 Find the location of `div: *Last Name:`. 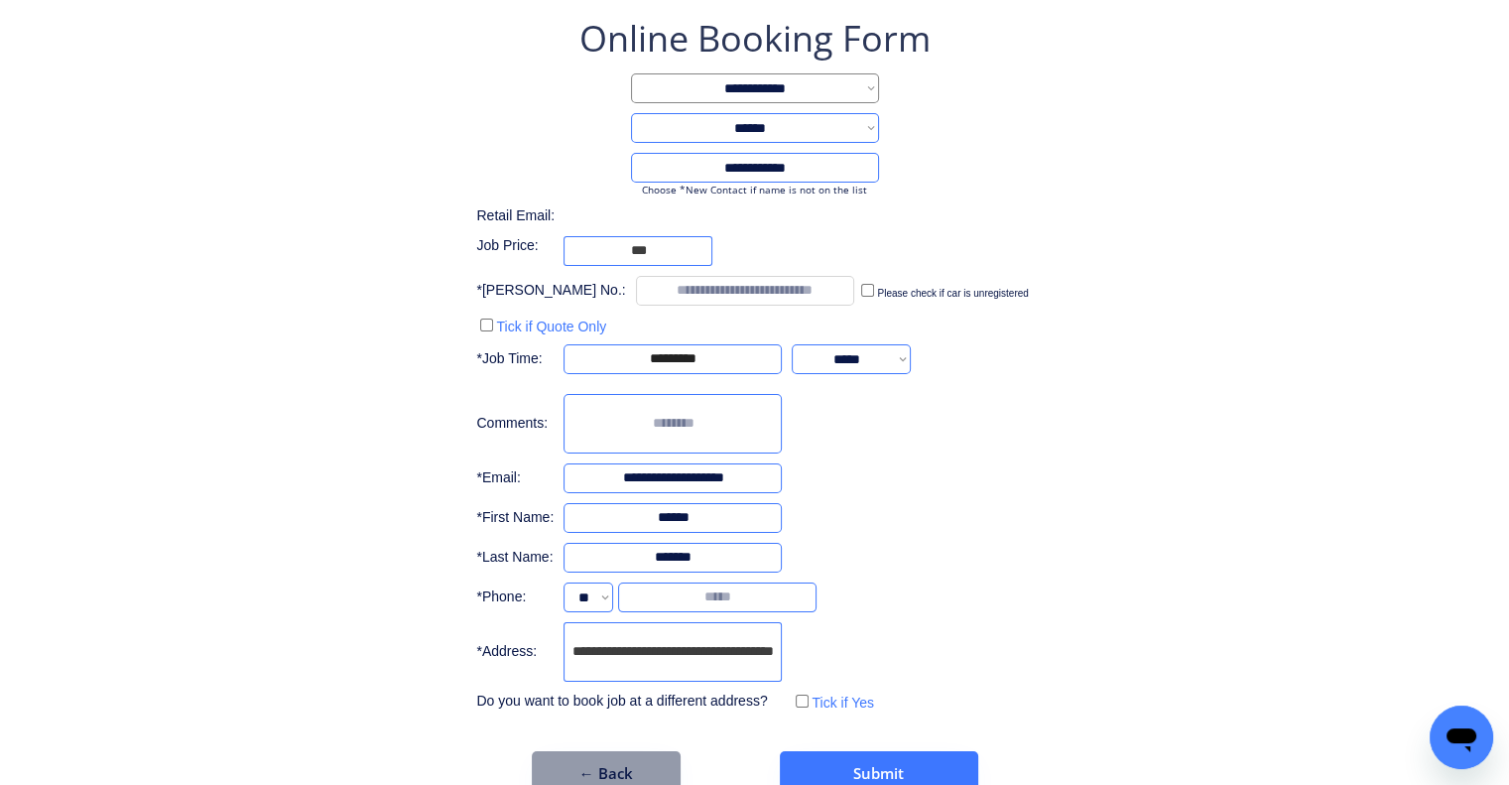

div: *Last Name: is located at coordinates (515, 558).